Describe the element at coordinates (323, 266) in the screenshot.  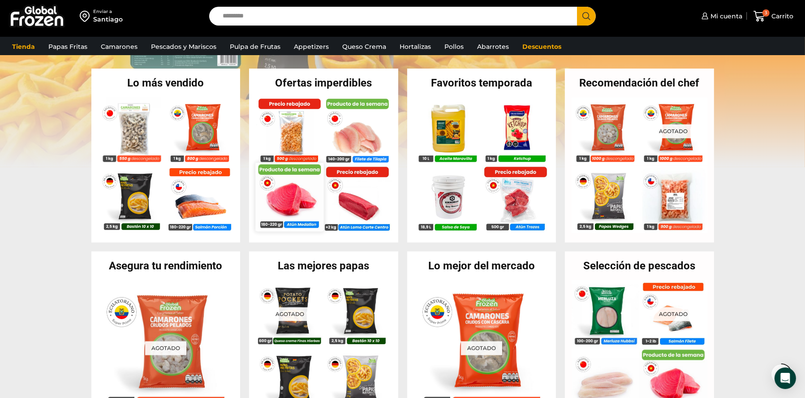
I see `h2: Las mejores papas` at that location.